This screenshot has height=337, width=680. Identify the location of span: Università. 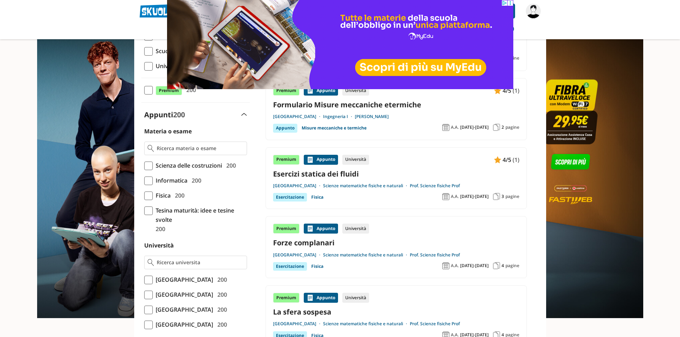
(168, 66).